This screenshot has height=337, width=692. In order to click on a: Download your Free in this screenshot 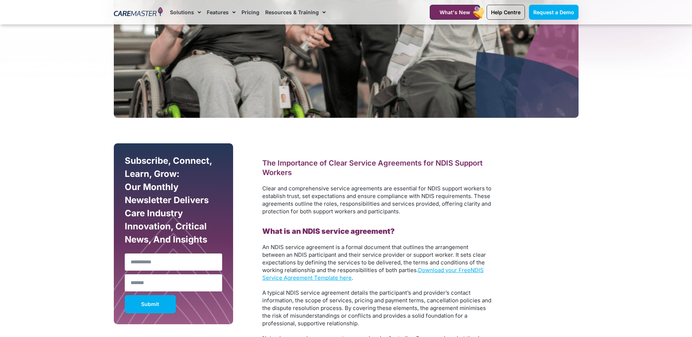, I will do `click(445, 270)`.